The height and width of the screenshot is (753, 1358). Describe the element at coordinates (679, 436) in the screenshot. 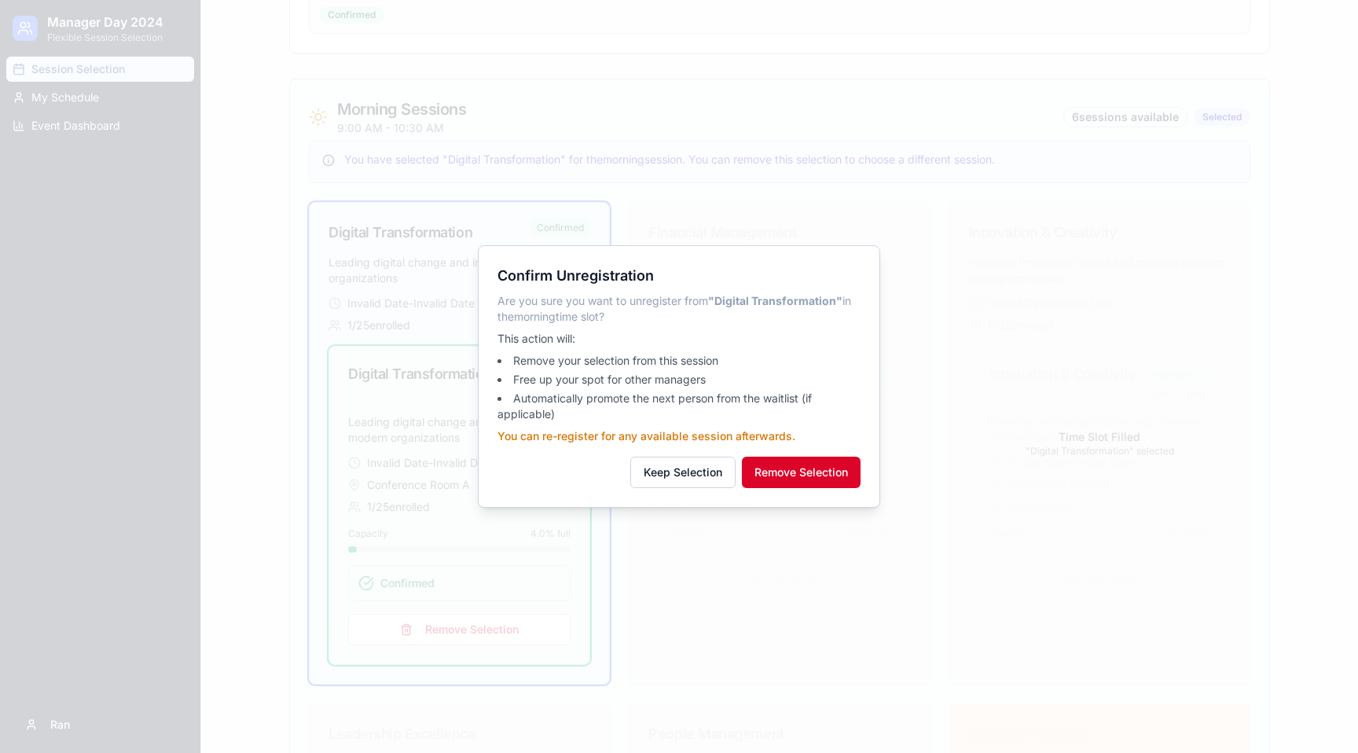

I see `p: You can re-register for any available session afterwards.` at that location.